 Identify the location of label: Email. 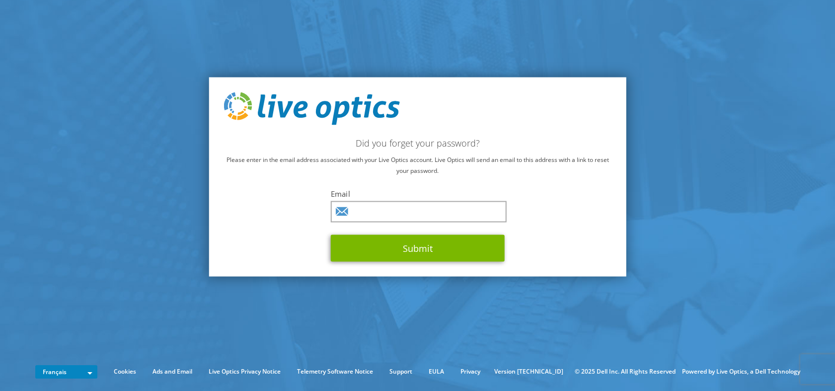
(418, 193).